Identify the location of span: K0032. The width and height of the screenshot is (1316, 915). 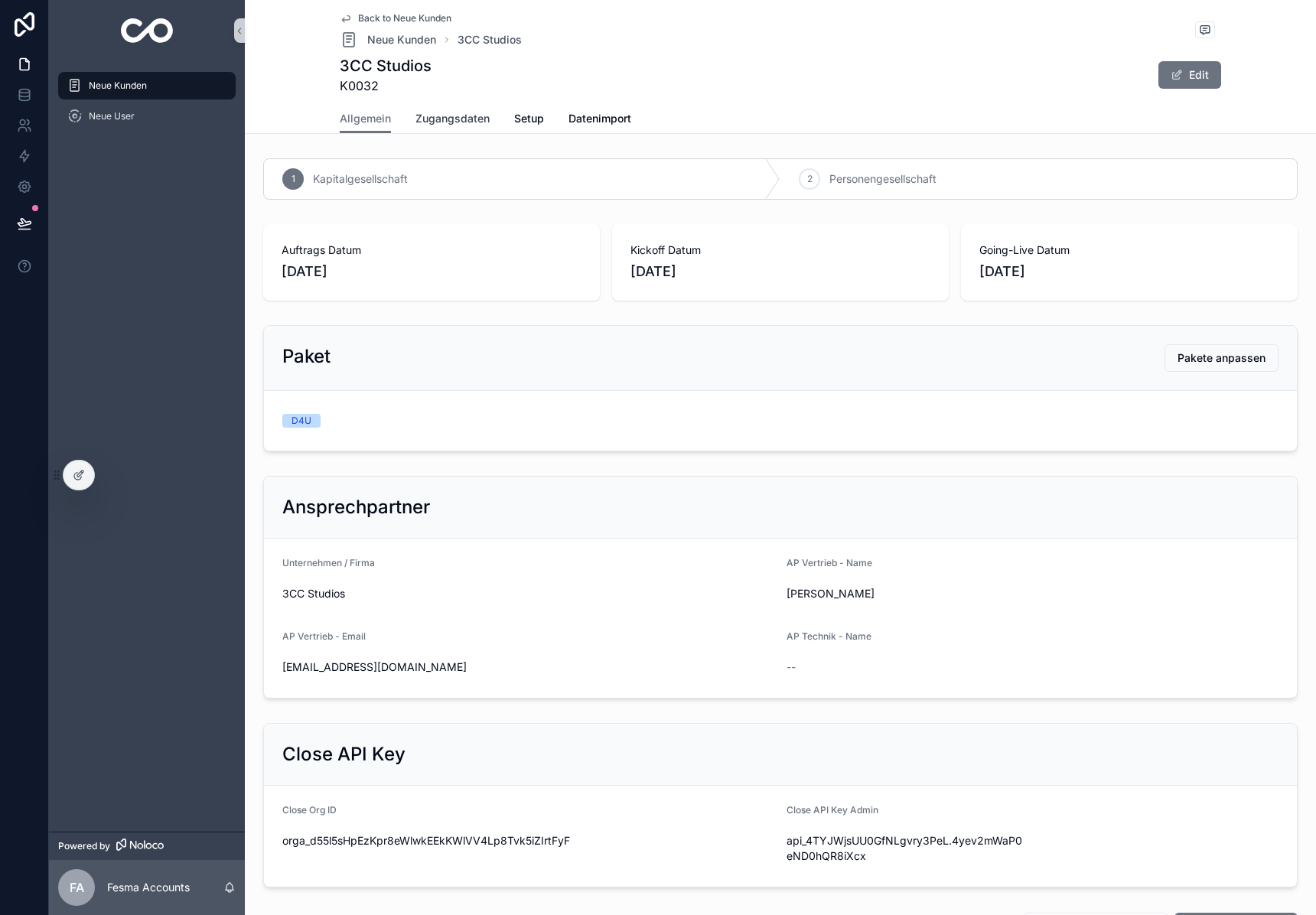
(386, 85).